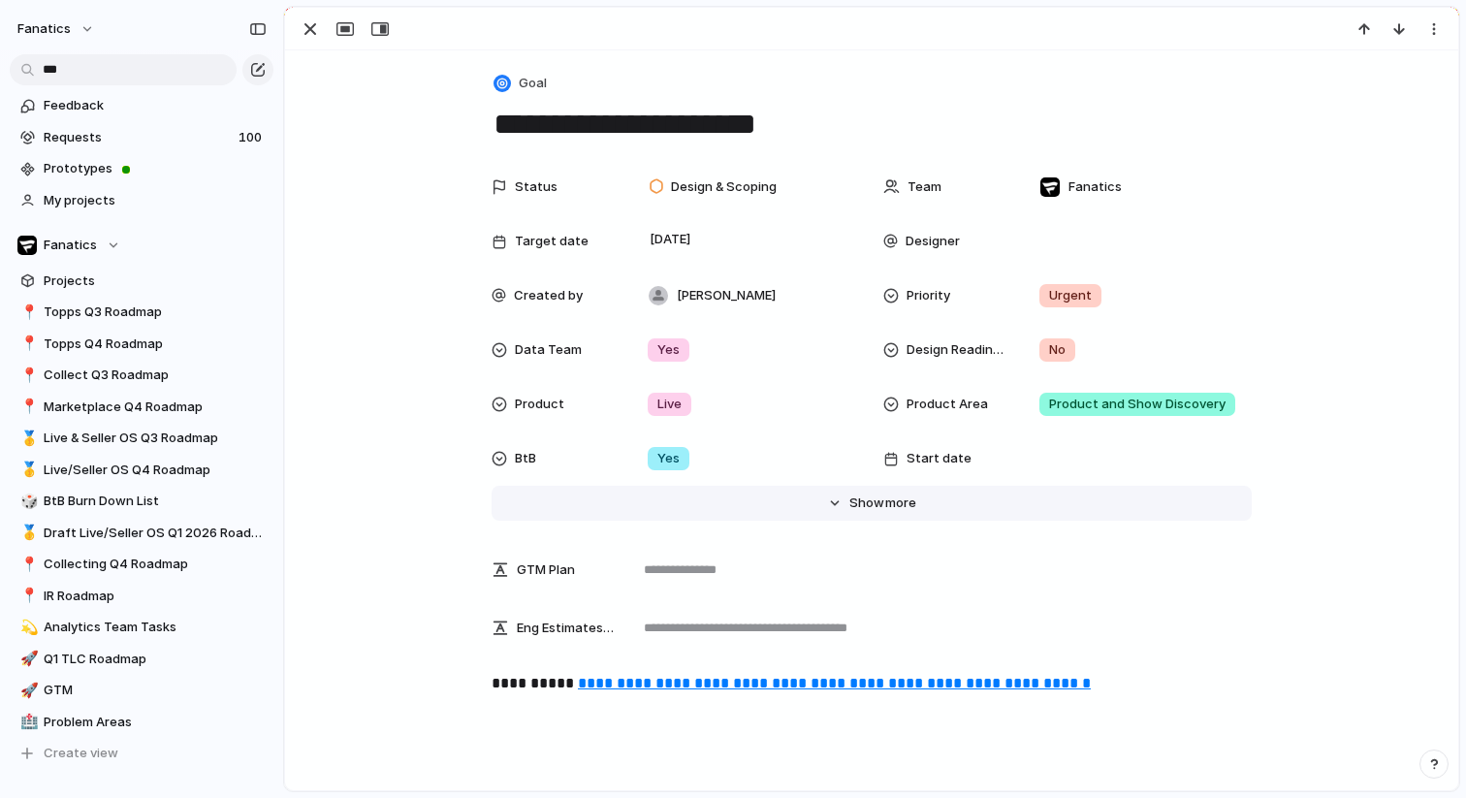  I want to click on a: Feedback, so click(142, 106).